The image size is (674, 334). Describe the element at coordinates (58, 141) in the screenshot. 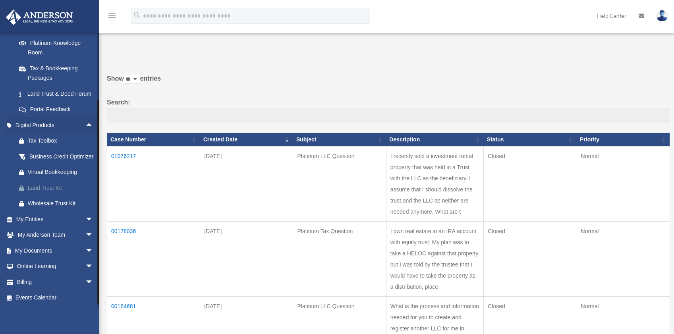

I see `a: Tax Toolbox` at that location.